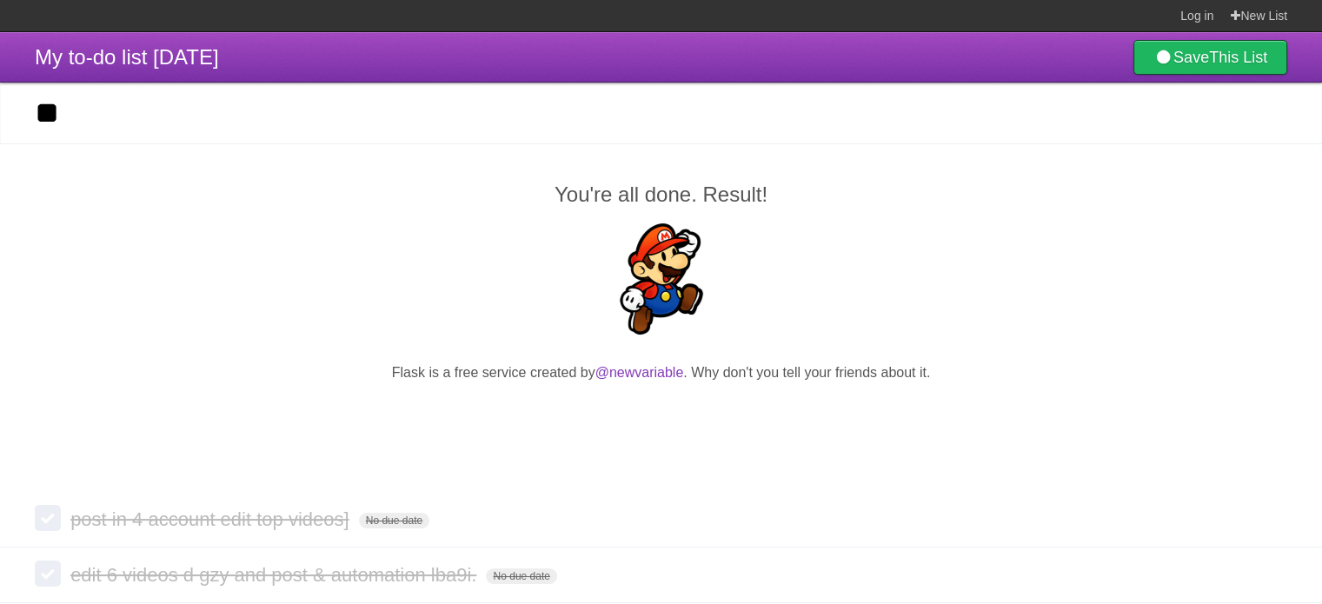 The width and height of the screenshot is (1322, 604). What do you see at coordinates (661, 279) in the screenshot?
I see `img: Super Mario` at bounding box center [661, 279].